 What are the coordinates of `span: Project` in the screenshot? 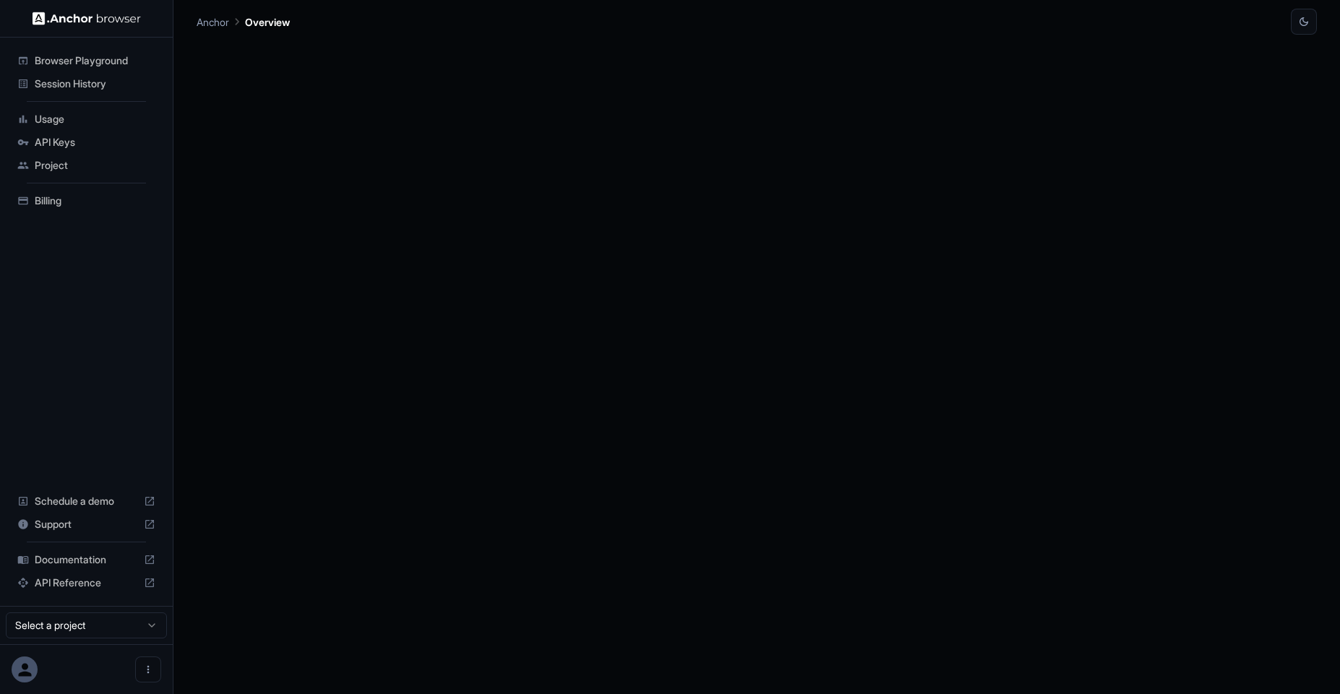 It's located at (95, 165).